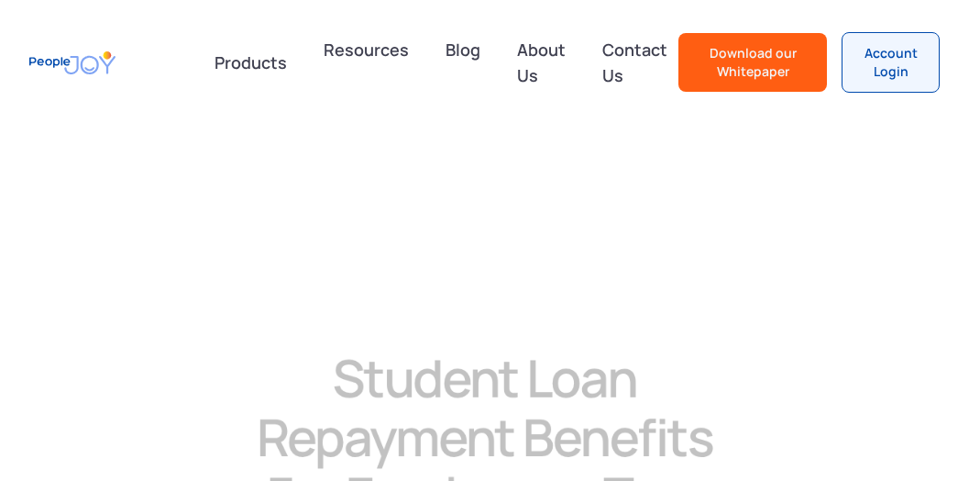 The image size is (969, 481). What do you see at coordinates (541, 62) in the screenshot?
I see `a: About Us` at bounding box center [541, 62].